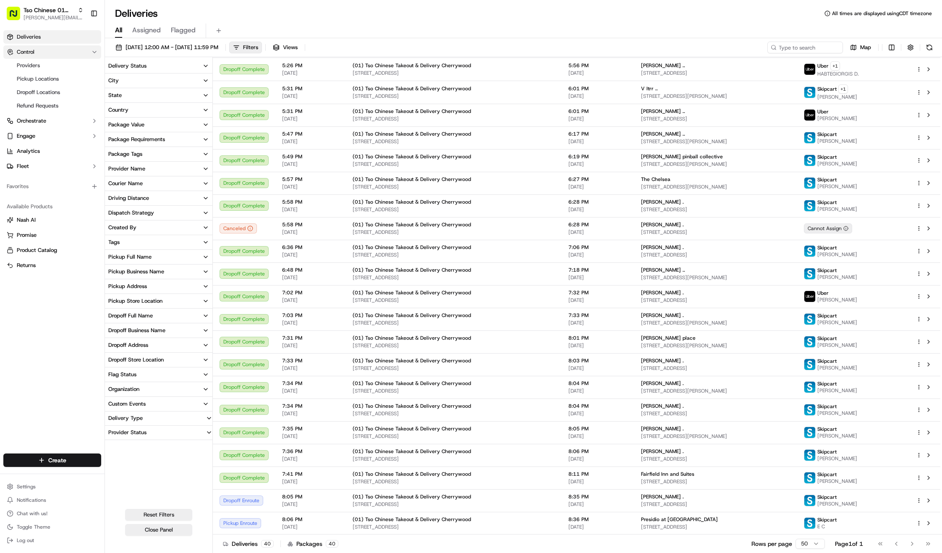  What do you see at coordinates (598, 157) in the screenshot?
I see `span: 6:19 PM` at bounding box center [598, 157].